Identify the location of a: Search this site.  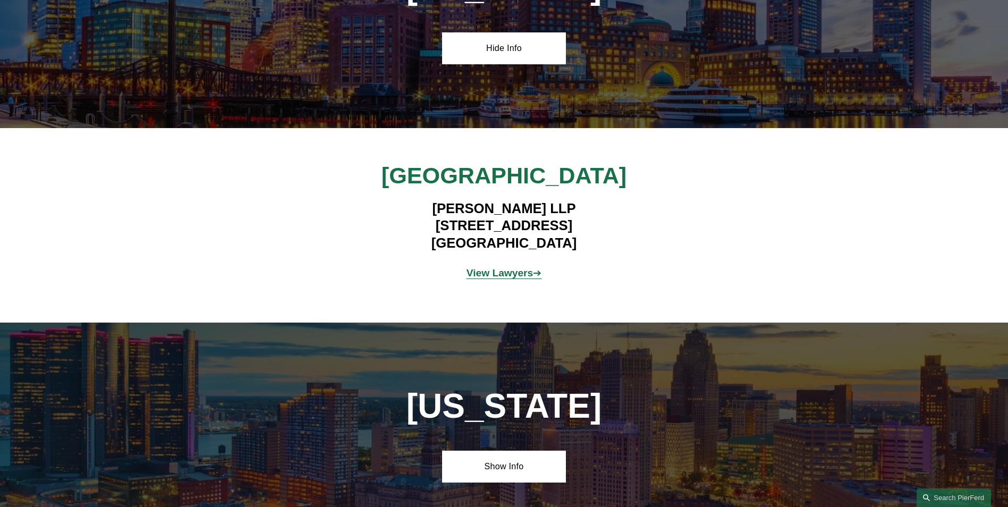
(954, 497).